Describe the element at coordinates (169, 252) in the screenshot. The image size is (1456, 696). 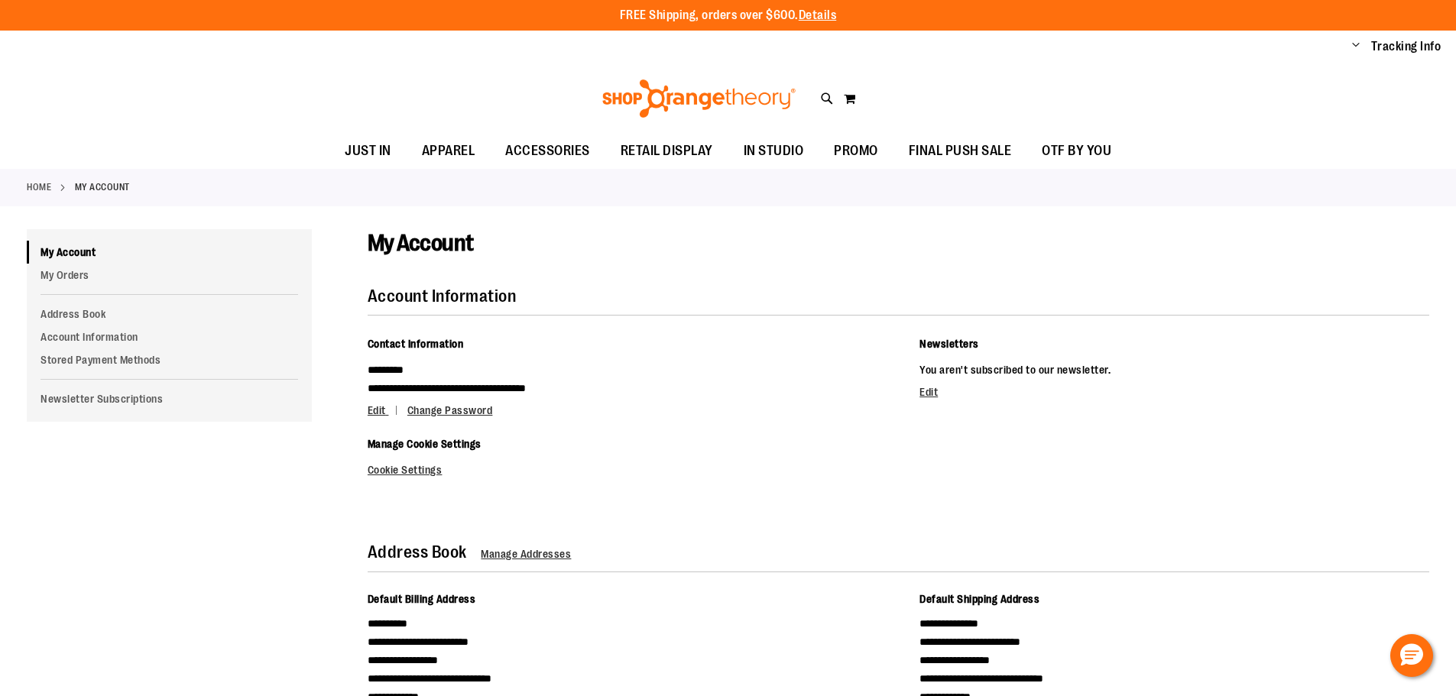
I see `a: My Account` at that location.